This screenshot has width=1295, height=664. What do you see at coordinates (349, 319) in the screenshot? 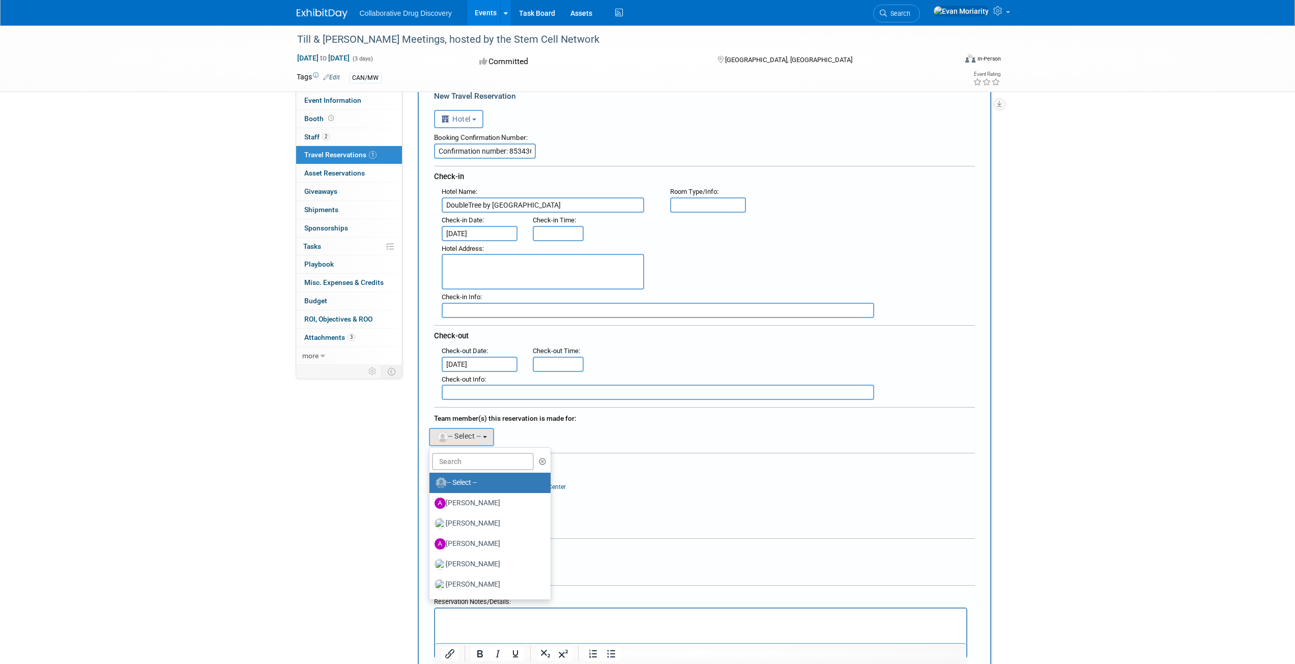
I see `a: ROI, Objectives & ROO` at bounding box center [349, 319].